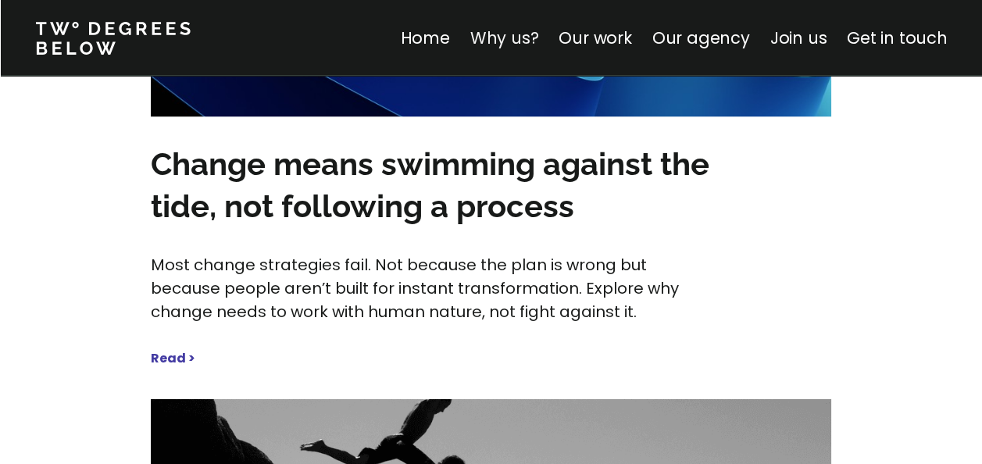 This screenshot has width=982, height=464. I want to click on a: Home, so click(424, 37).